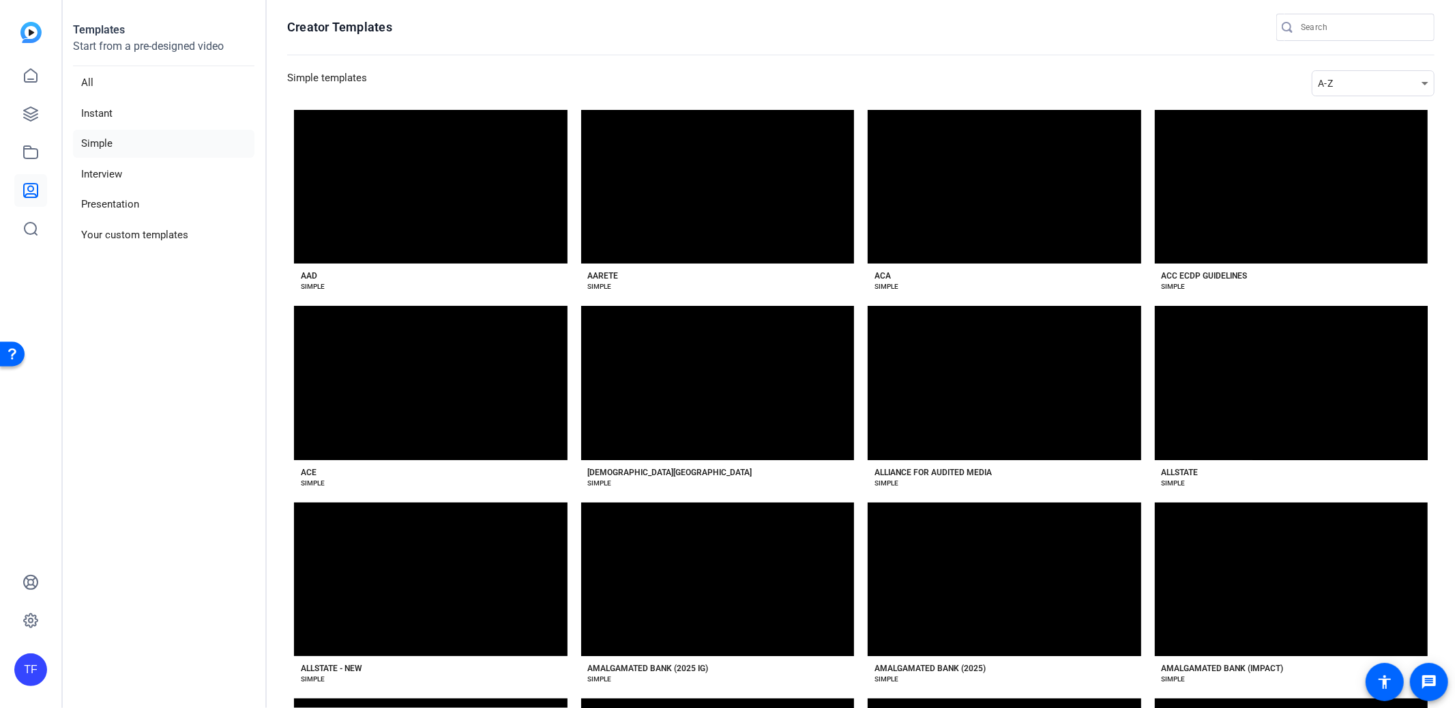 The image size is (1455, 708). I want to click on mat-icon: message, so click(1429, 682).